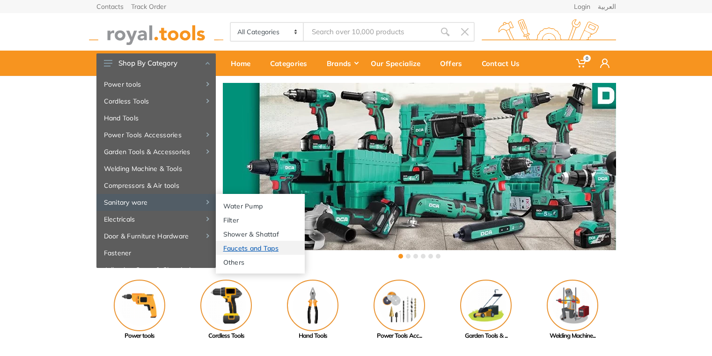 The image size is (712, 356). I want to click on div: Power Tools Acc..., so click(399, 336).